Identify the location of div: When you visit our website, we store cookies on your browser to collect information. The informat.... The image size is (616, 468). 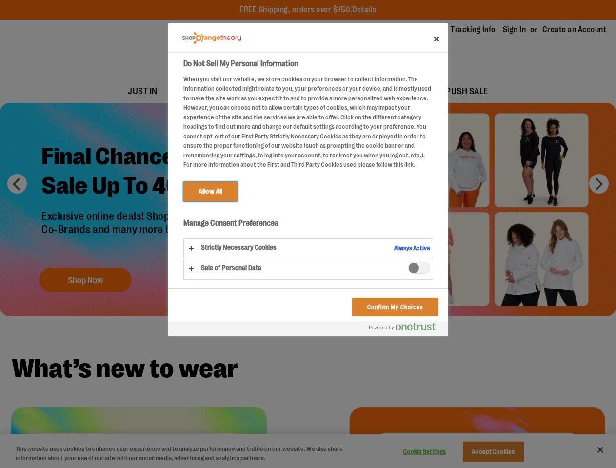
(308, 122).